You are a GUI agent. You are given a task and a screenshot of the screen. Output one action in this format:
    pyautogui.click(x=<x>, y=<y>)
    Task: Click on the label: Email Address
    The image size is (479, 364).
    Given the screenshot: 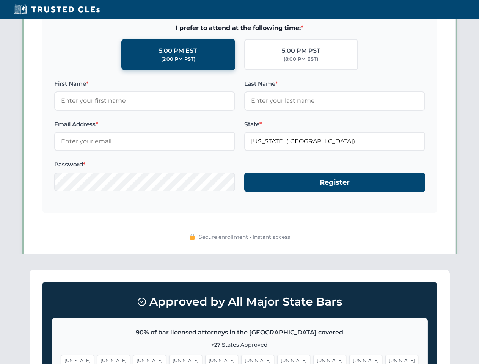 What is the action you would take?
    pyautogui.click(x=144, y=124)
    